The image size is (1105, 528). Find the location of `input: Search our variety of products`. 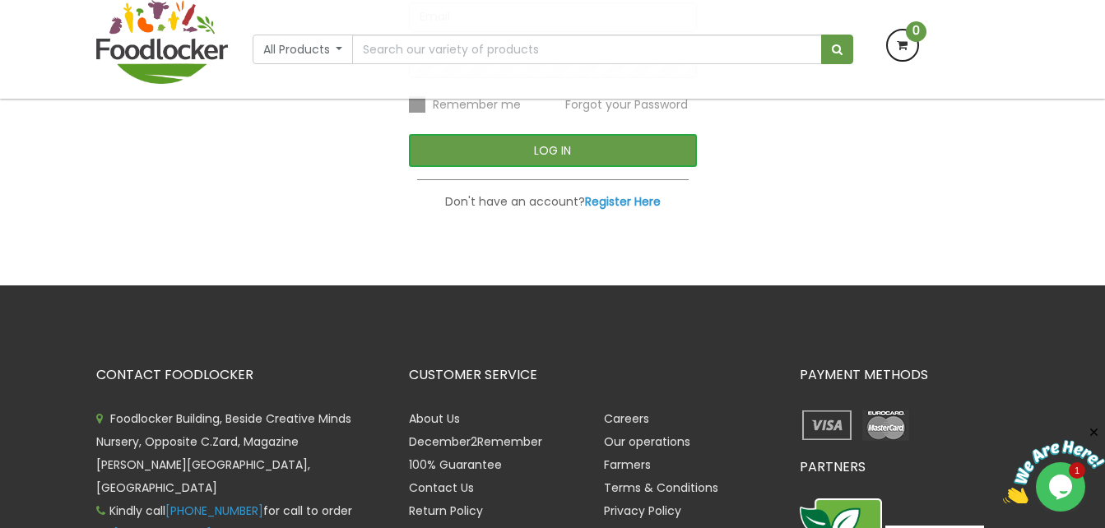

input: Search our variety of products is located at coordinates (587, 49).